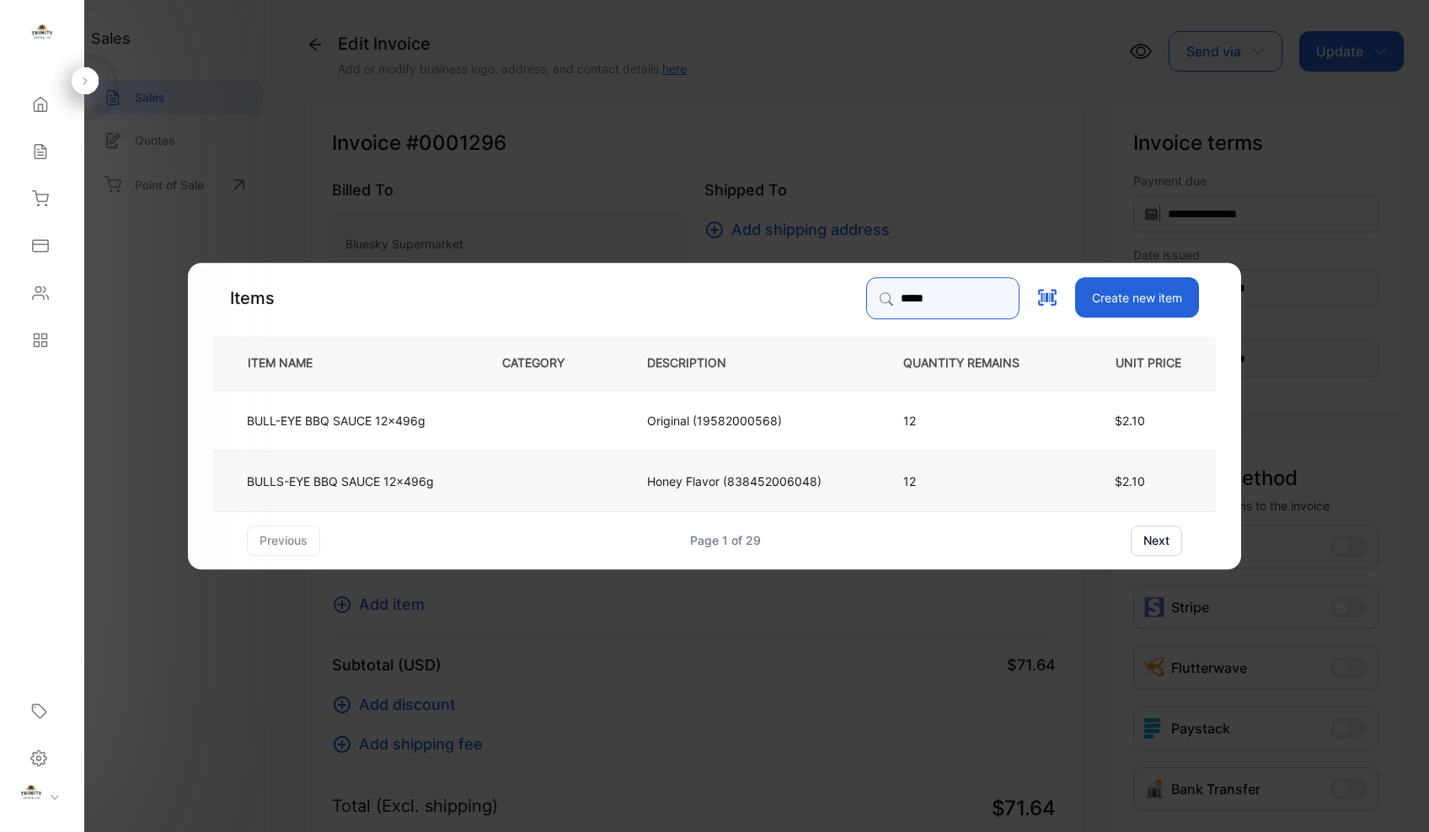  Describe the element at coordinates (340, 481) in the screenshot. I see `p: BULLS-EYE BBQ SAUCE 12x496g` at that location.